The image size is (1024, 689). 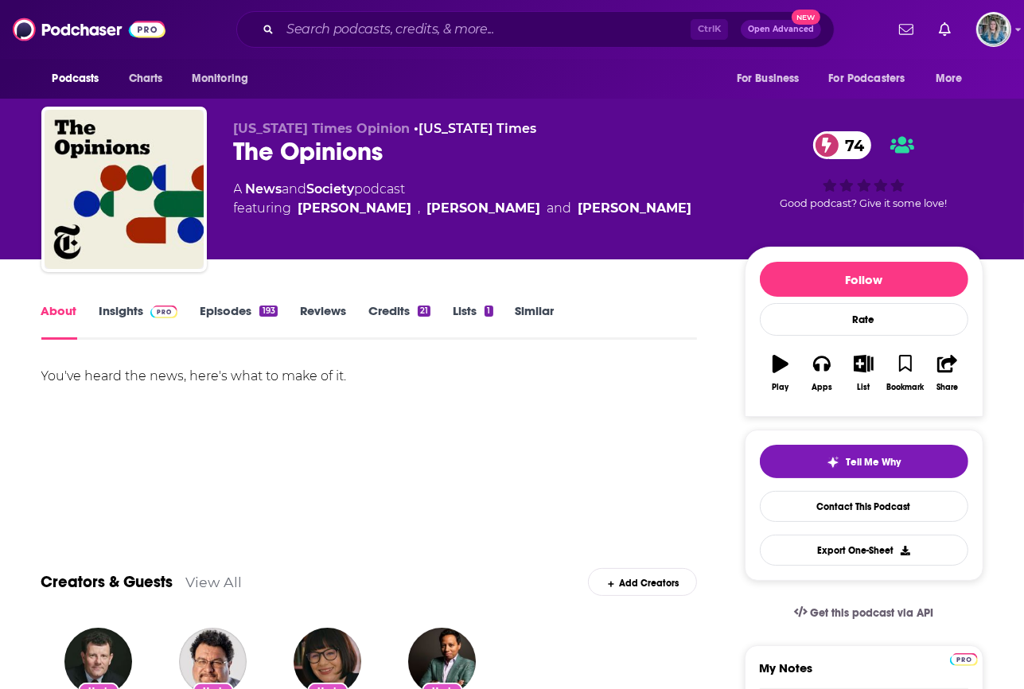 I want to click on button: Show profile menu, so click(x=994, y=29).